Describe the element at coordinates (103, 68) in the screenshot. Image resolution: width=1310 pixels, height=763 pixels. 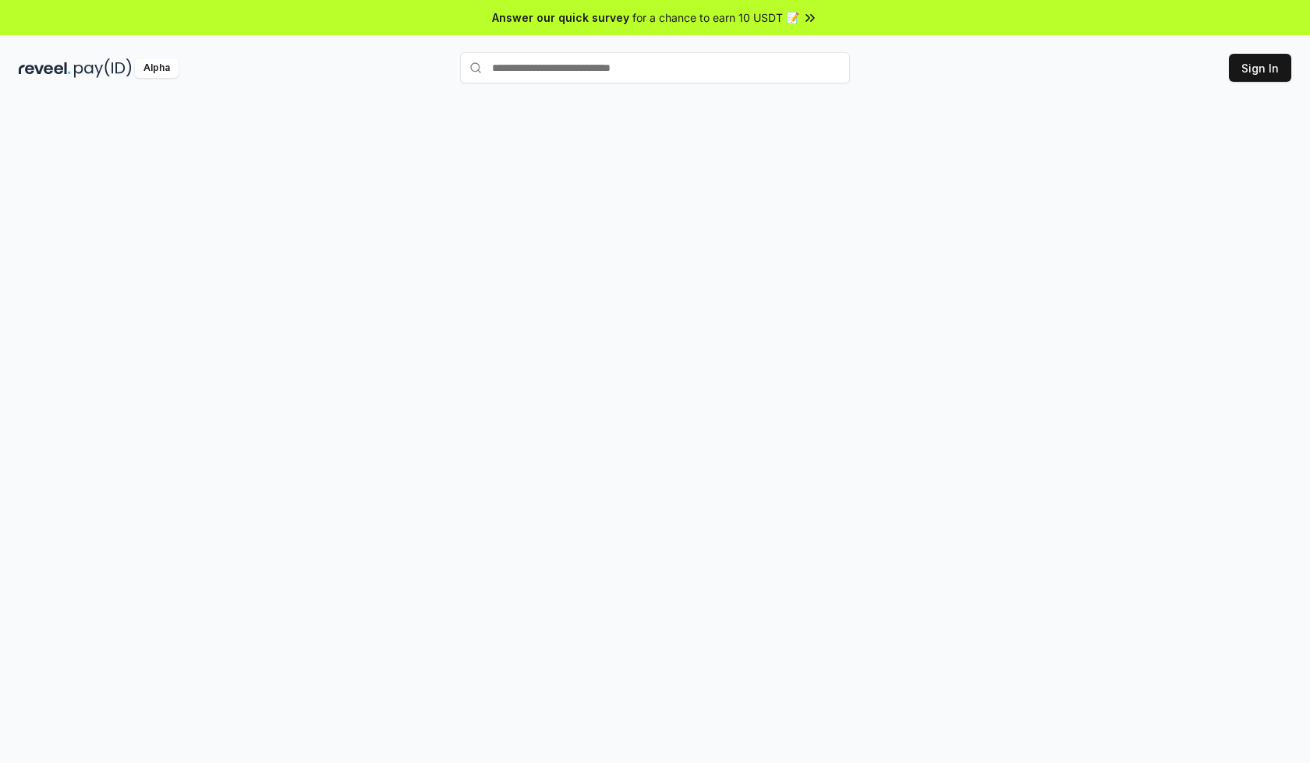
I see `img: pay_id` at that location.